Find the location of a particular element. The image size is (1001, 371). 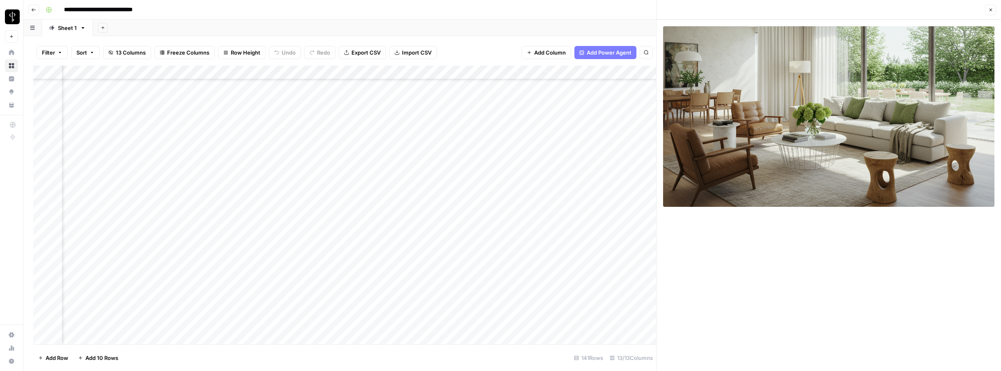

a: Your Data is located at coordinates (11, 105).